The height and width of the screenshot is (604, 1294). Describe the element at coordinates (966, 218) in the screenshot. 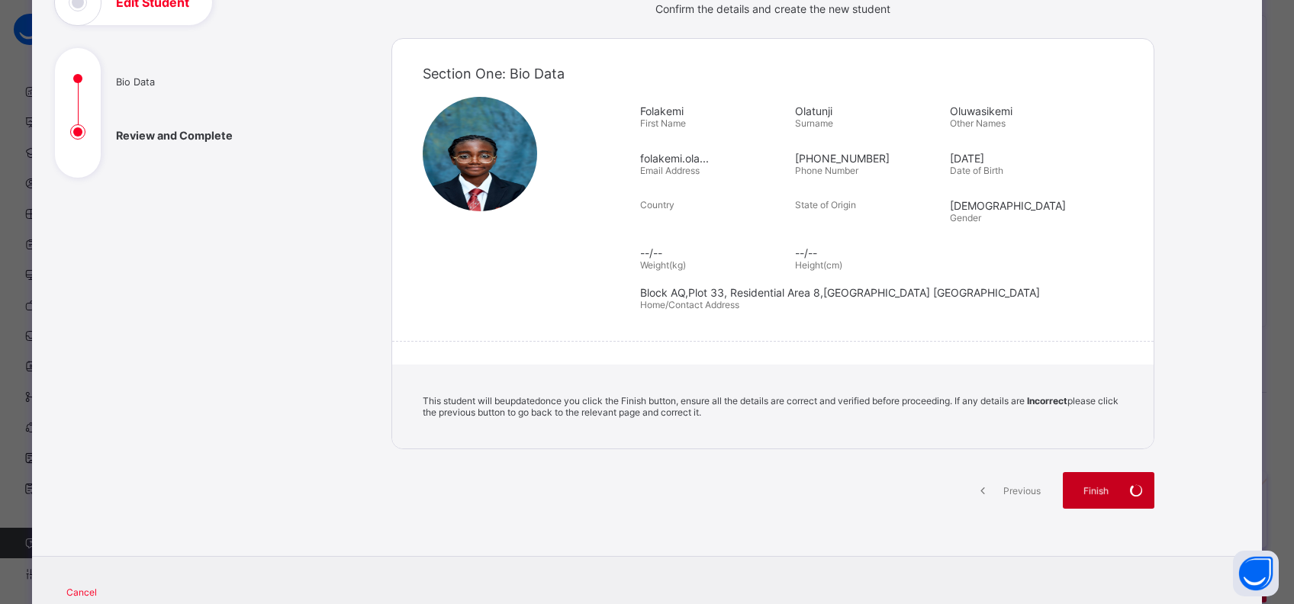

I see `span: Gender` at that location.